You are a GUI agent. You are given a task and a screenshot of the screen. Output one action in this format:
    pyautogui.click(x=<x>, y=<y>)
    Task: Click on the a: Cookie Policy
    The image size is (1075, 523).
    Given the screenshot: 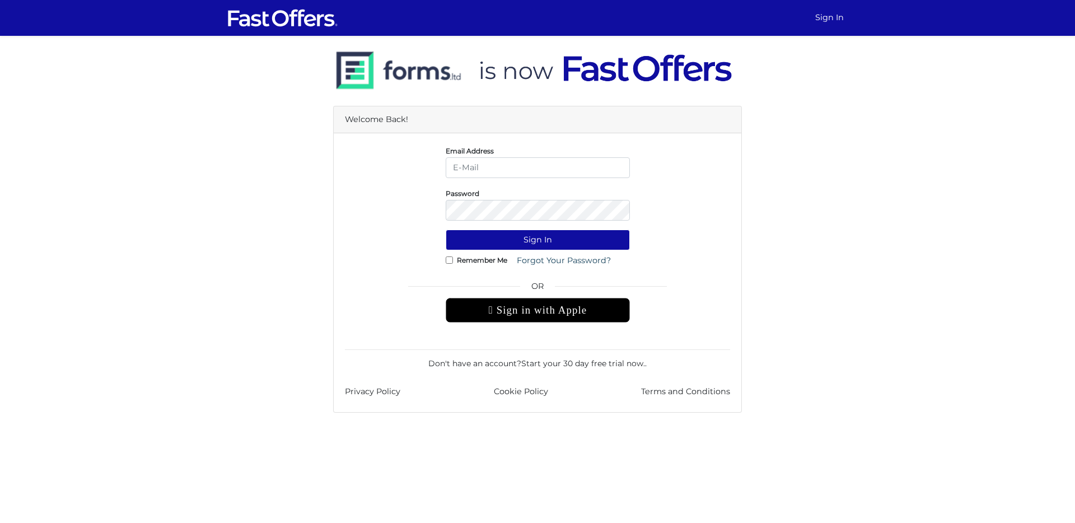 What is the action you would take?
    pyautogui.click(x=521, y=391)
    